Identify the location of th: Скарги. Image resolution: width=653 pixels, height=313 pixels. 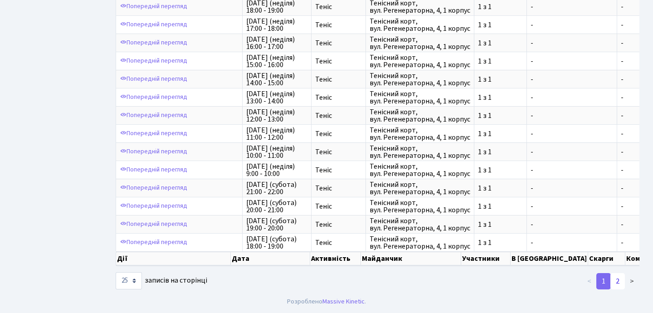
(606, 258).